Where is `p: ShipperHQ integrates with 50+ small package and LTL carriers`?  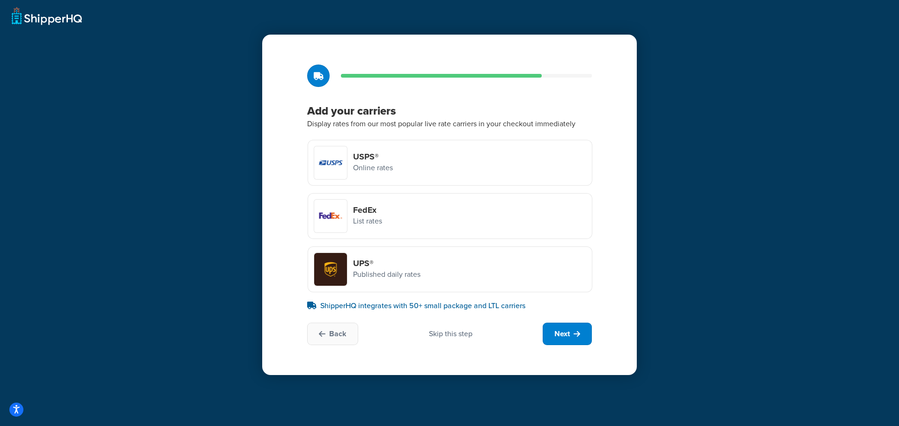 p: ShipperHQ integrates with 50+ small package and LTL carriers is located at coordinates (449, 306).